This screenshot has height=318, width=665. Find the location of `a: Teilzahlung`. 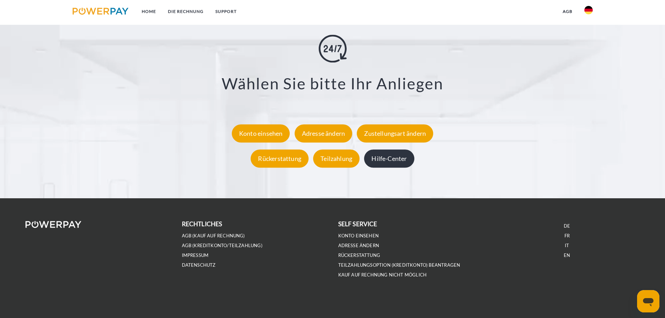

a: Teilzahlung is located at coordinates (336, 158).